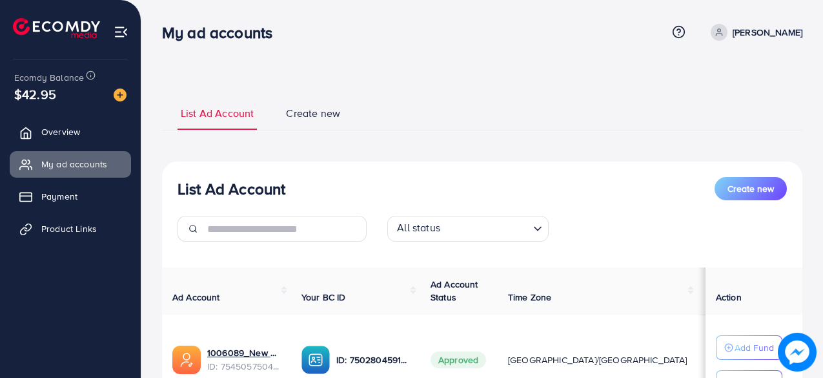 This screenshot has width=823, height=378. Describe the element at coordinates (74, 164) in the screenshot. I see `span: My ad accounts` at that location.